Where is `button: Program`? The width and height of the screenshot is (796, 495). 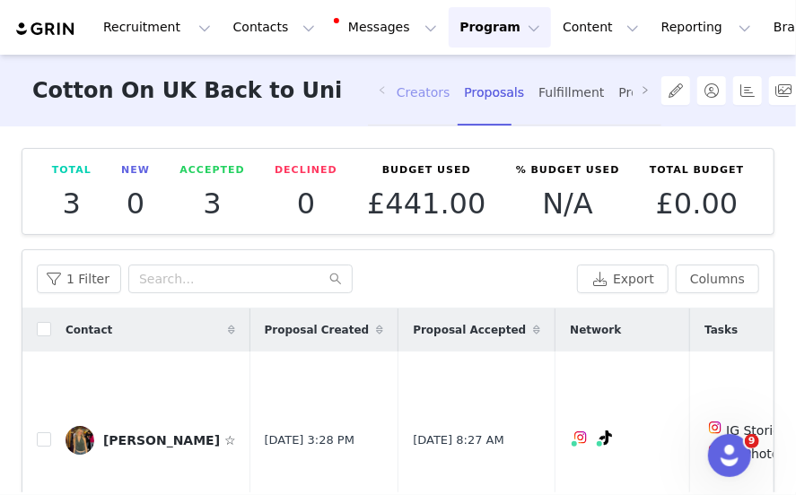 button: Program is located at coordinates (500, 27).